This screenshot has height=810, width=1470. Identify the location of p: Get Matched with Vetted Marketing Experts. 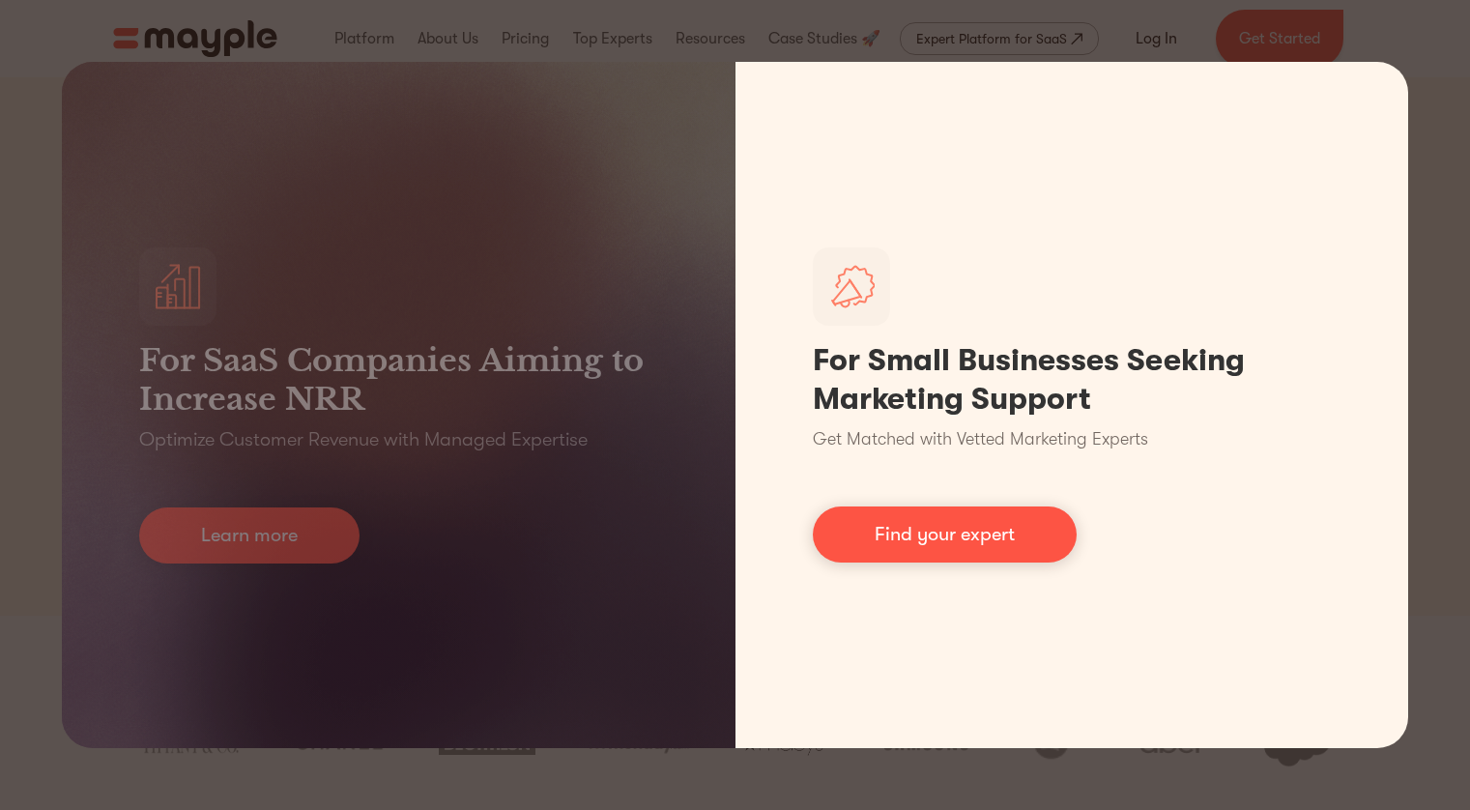
(980, 439).